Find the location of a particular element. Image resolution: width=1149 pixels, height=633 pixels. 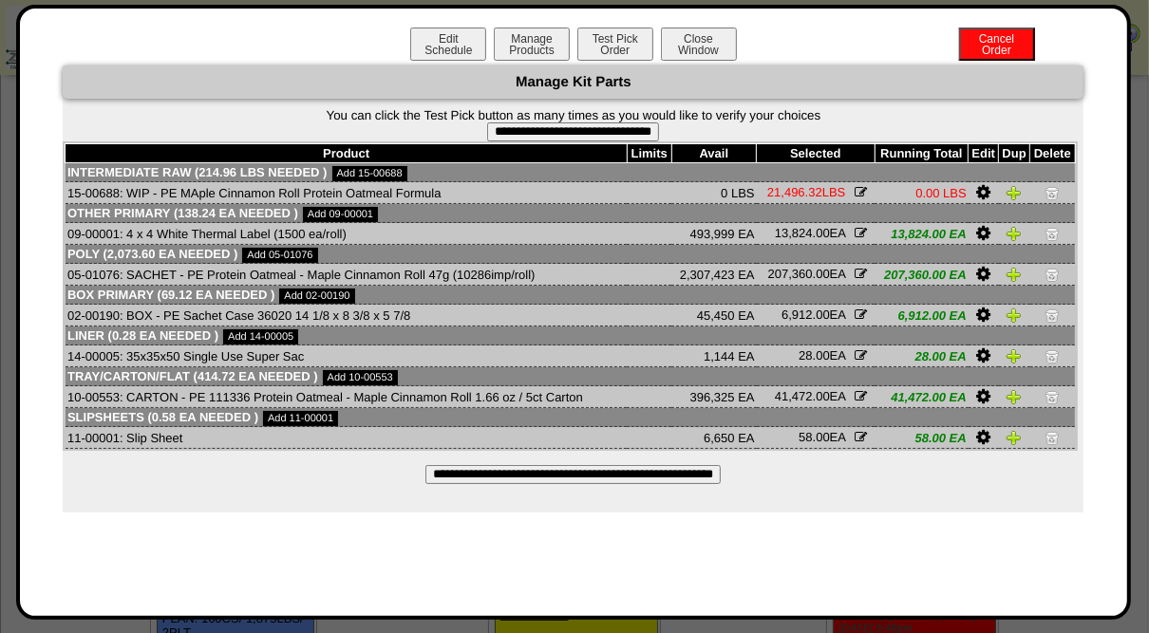

span: 13,824.00 is located at coordinates (802, 233).